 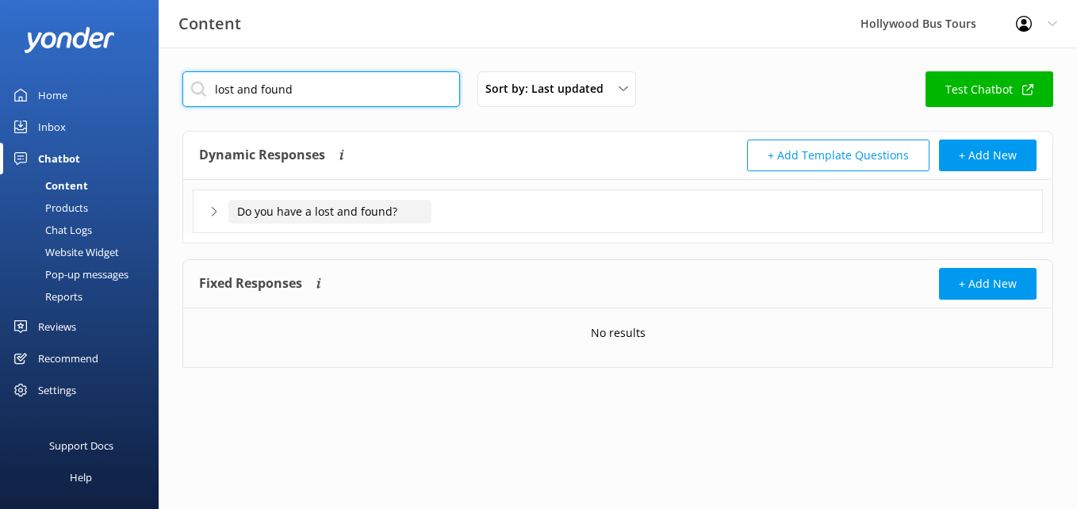 What do you see at coordinates (84, 230) in the screenshot?
I see `a: Chat Logs` at bounding box center [84, 230].